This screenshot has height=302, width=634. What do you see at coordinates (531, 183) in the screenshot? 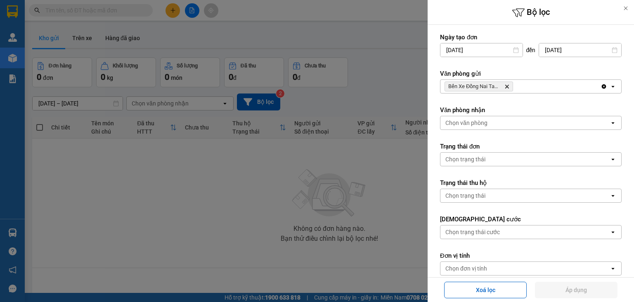
I see `label: Trạng thái thu hộ` at bounding box center [531, 183].